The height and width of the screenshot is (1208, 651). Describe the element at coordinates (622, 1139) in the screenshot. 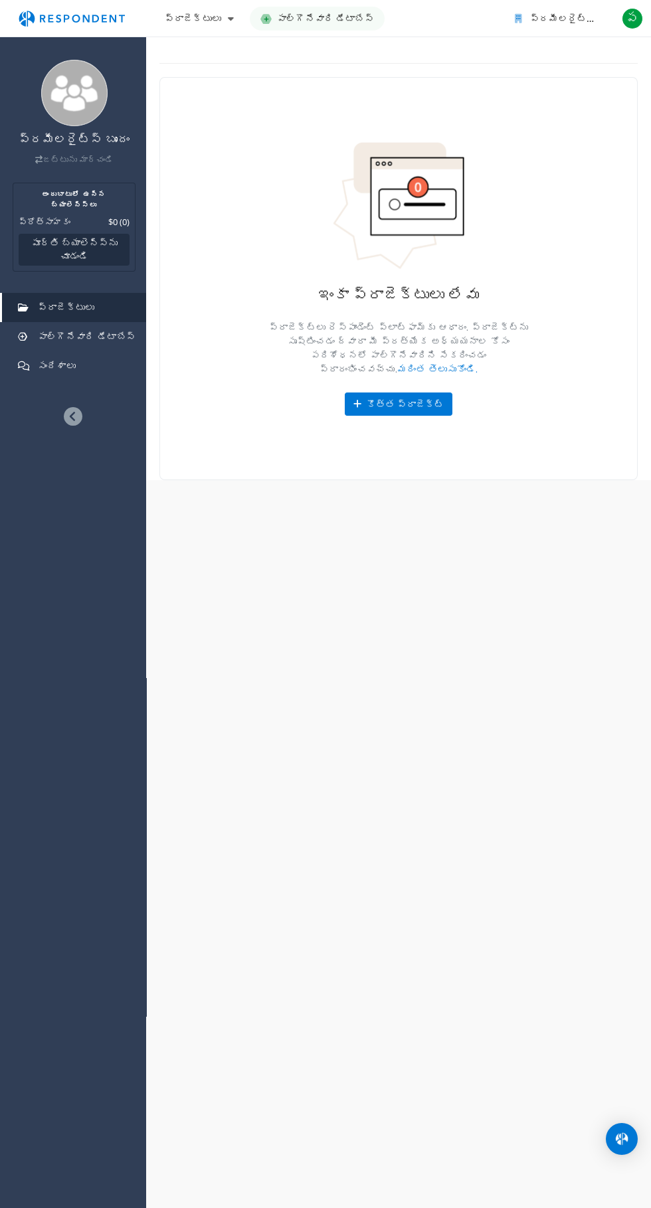

I see `div: ఇంటర్‌కామ్ మెసెంజర్‌ను తెరవండి` at that location.